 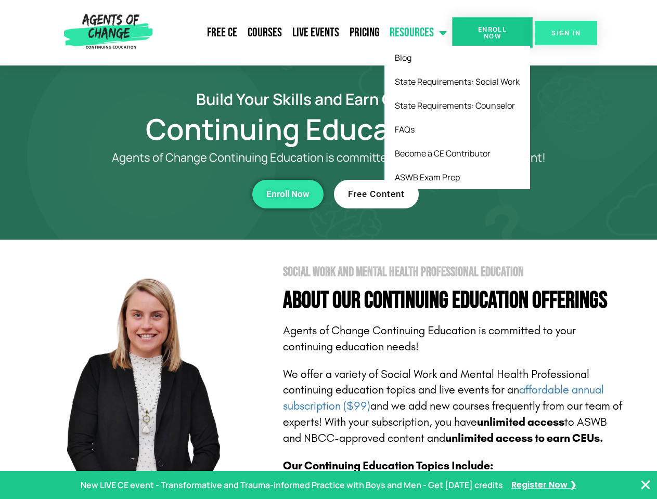 What do you see at coordinates (646, 485) in the screenshot?
I see `button: Close Banner` at bounding box center [646, 485].